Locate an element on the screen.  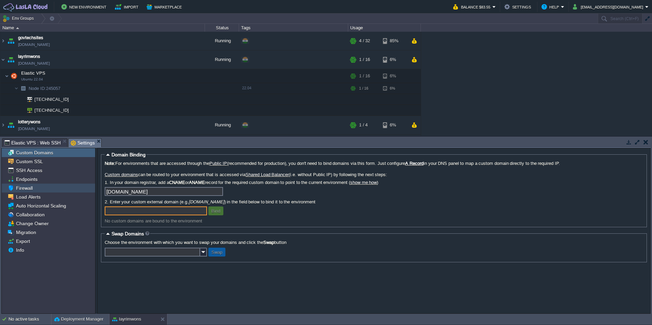
span: Settings is located at coordinates (83, 143).